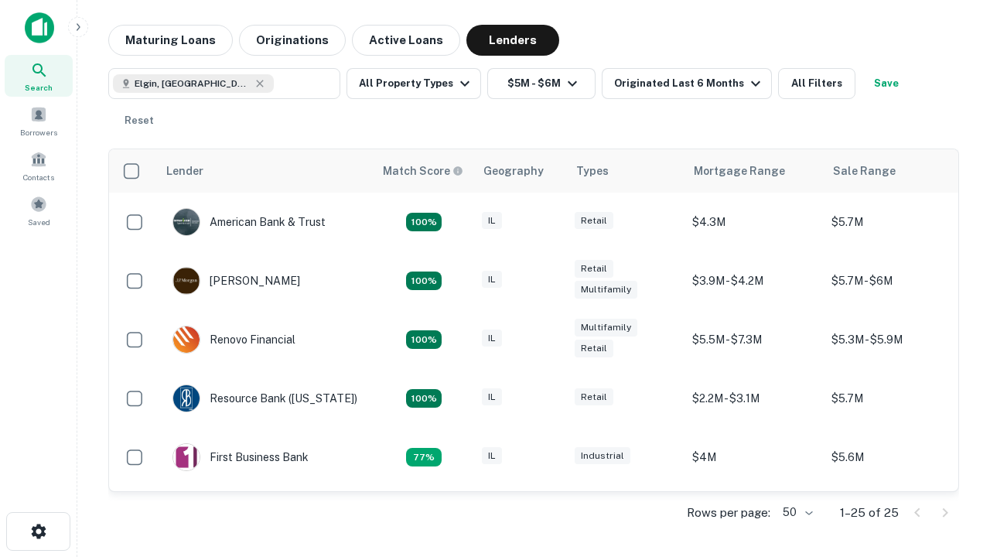  Describe the element at coordinates (754, 281) in the screenshot. I see `td: $3.9M - $4.2M` at that location.